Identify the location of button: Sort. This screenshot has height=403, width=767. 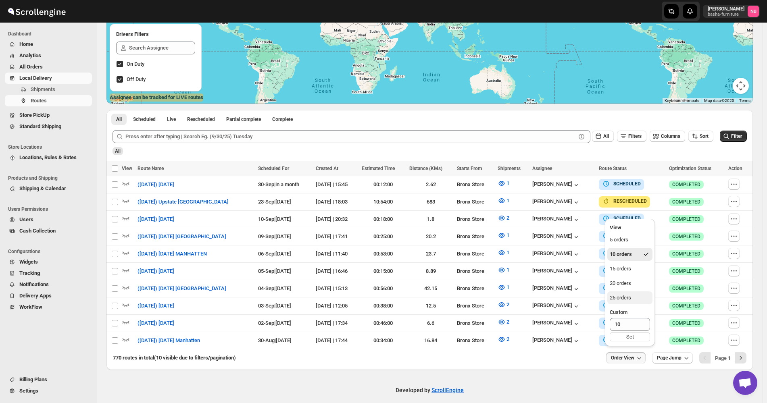
(701, 136).